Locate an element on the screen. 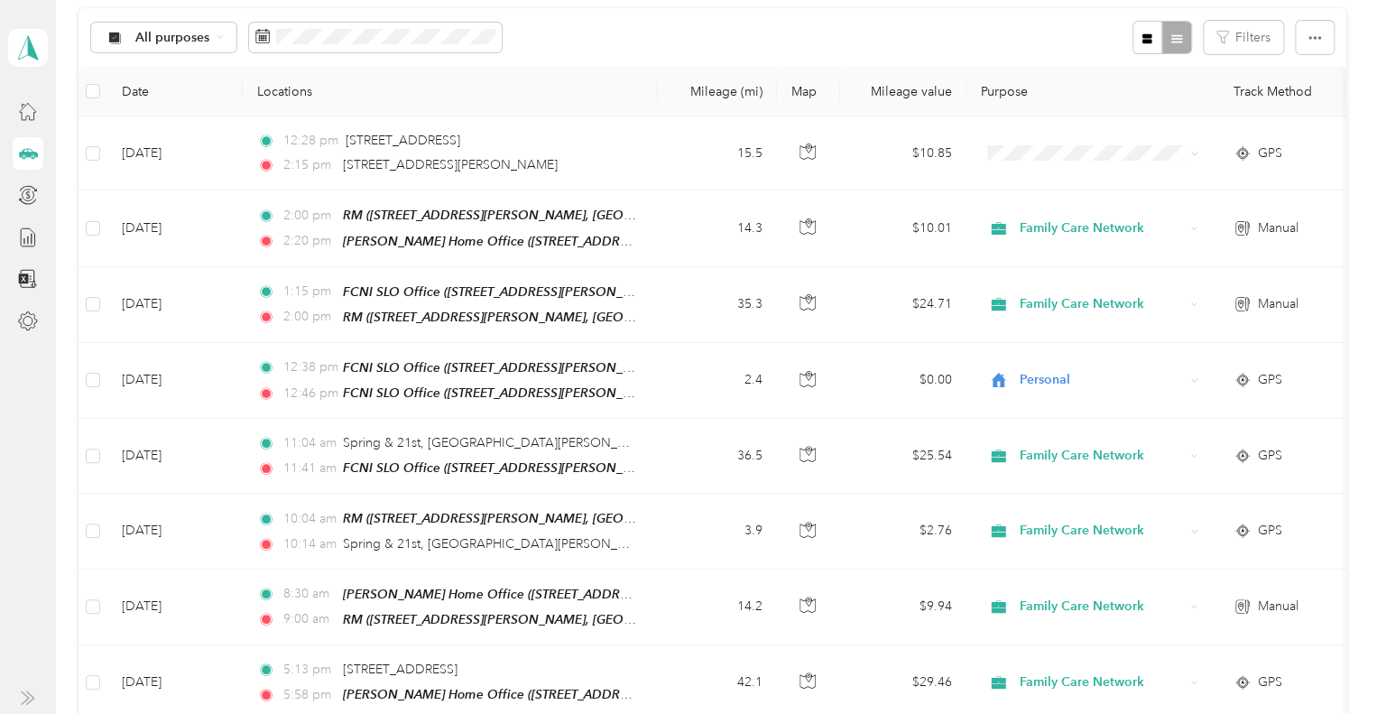  td: 14.3 is located at coordinates (718, 228).